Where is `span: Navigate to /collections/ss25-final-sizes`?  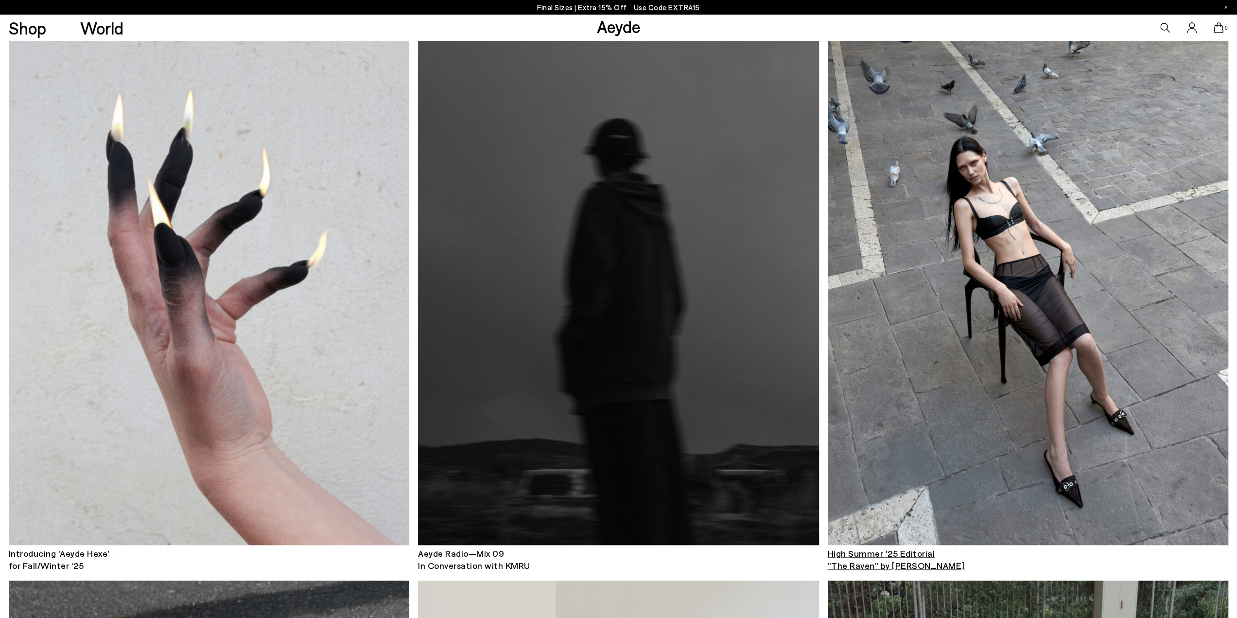
span: Navigate to /collections/ss25-final-sizes is located at coordinates (667, 7).